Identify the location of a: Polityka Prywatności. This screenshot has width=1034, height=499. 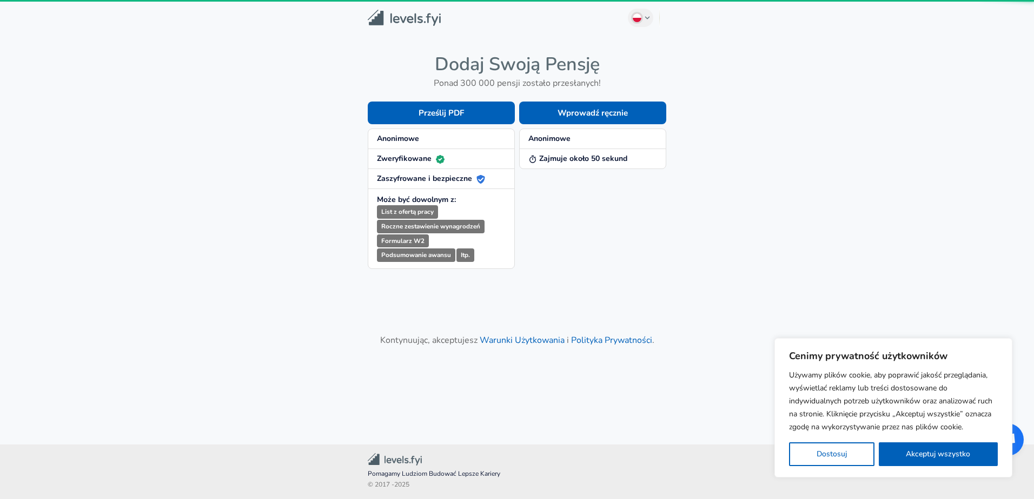
(611, 341).